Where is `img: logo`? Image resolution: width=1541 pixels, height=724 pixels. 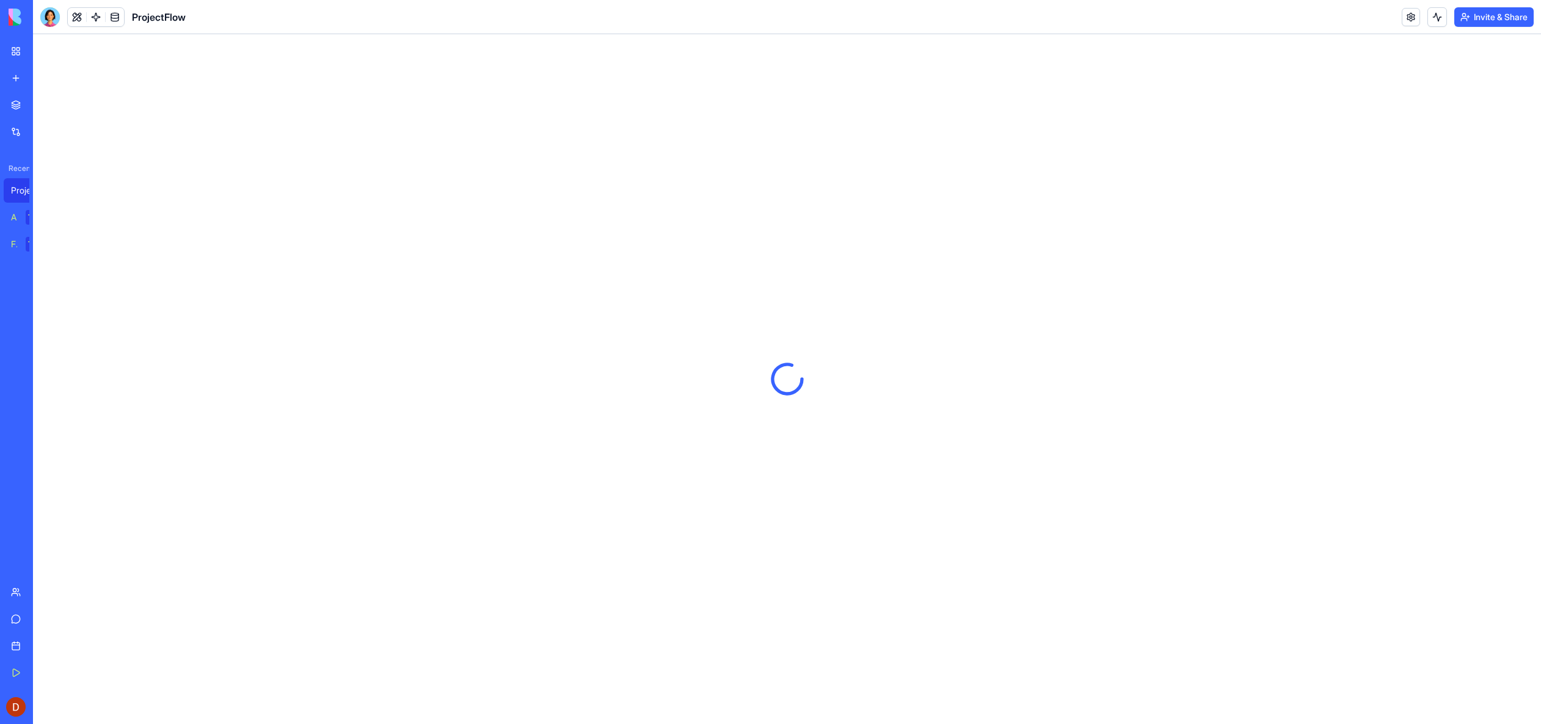
img: logo is located at coordinates (46, 17).